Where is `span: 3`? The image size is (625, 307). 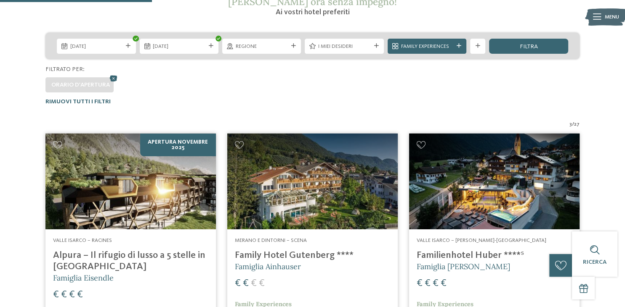 span: 3 is located at coordinates (570, 125).